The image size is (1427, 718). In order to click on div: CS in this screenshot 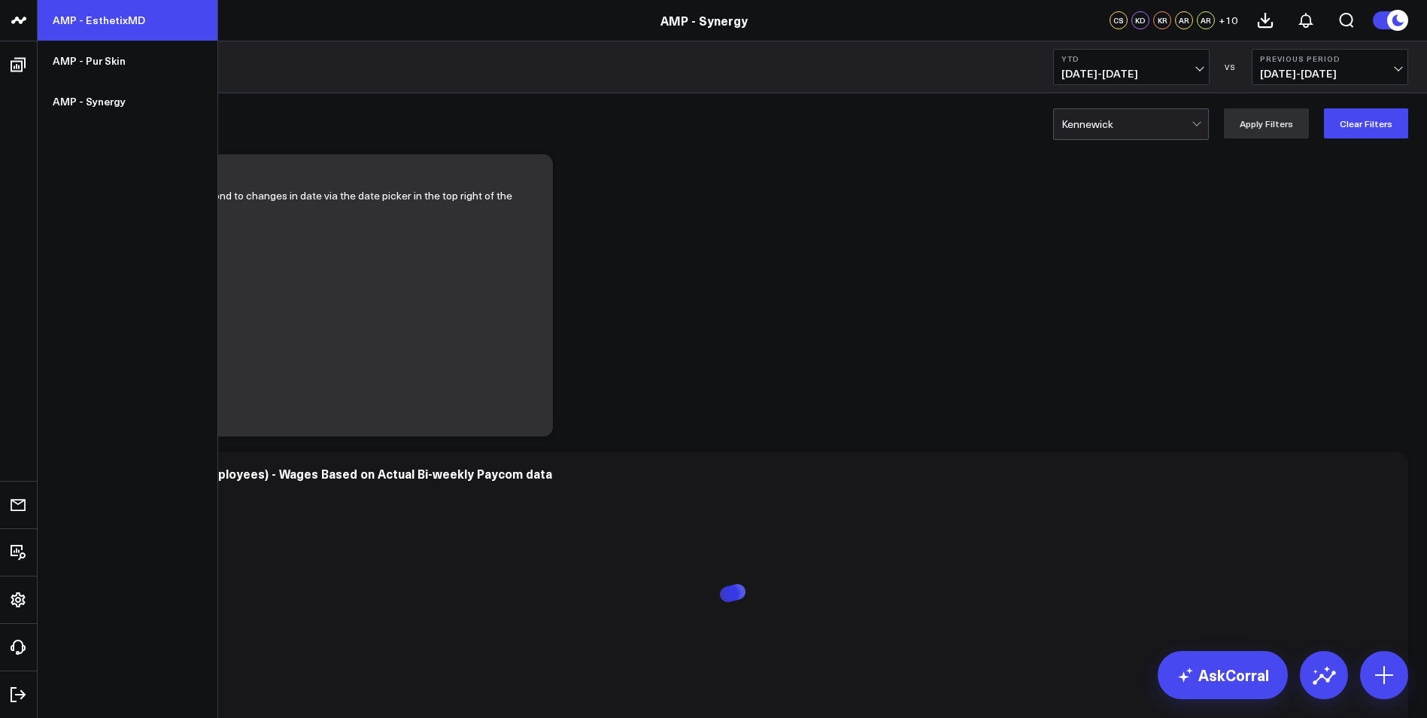, I will do `click(1119, 20)`.